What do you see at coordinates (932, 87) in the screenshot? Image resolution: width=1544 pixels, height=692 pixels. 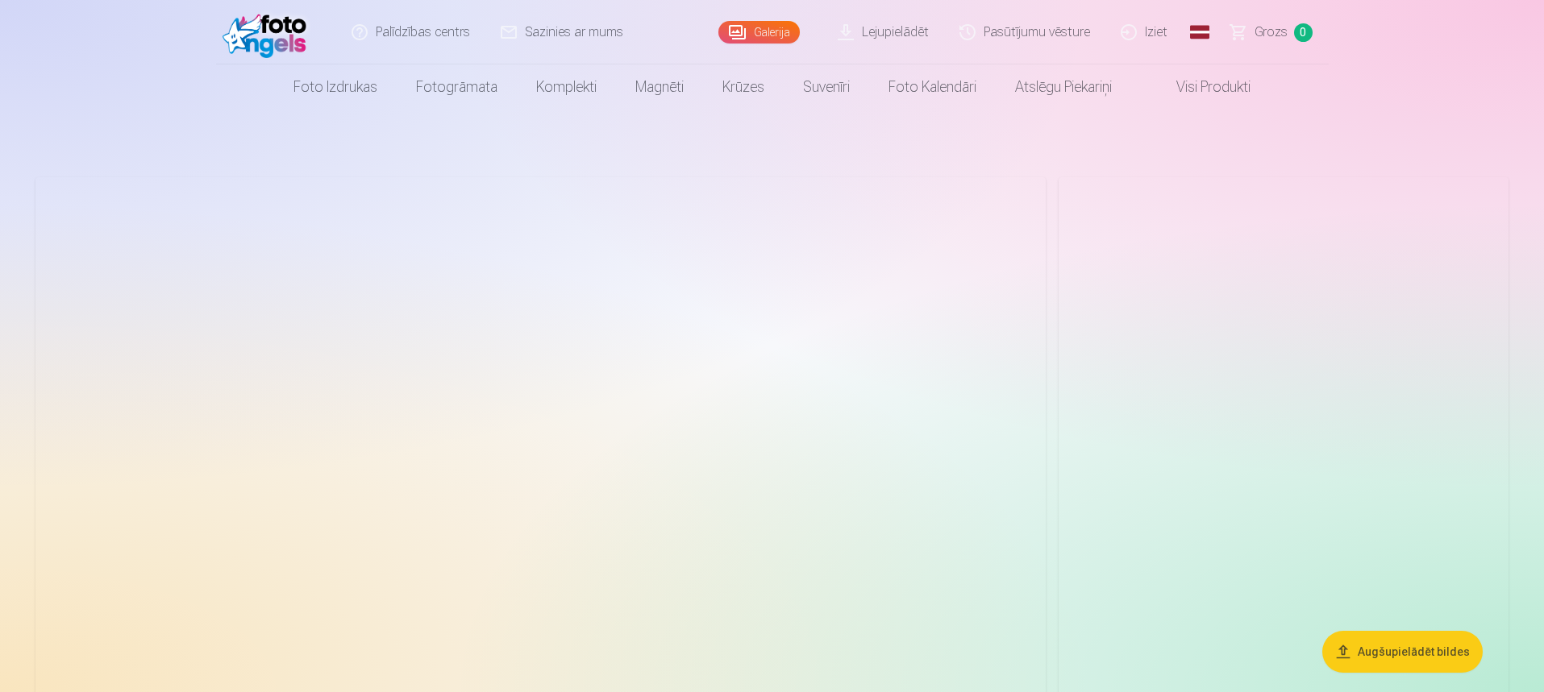 I see `a: Foto kalendāri` at bounding box center [932, 87].